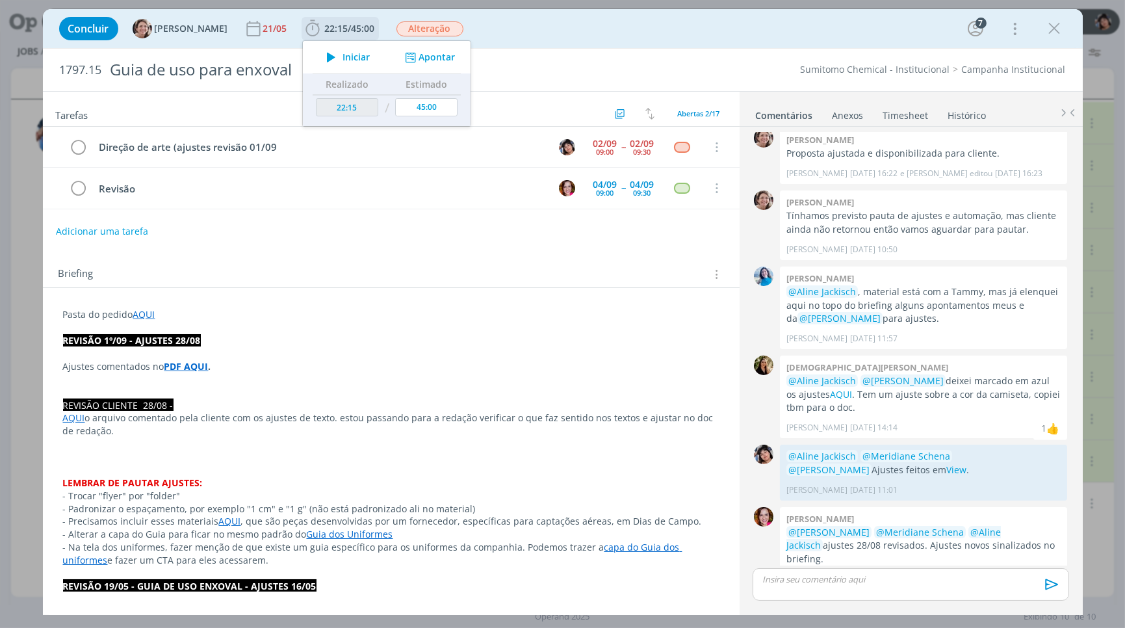 The width and height of the screenshot is (1125, 628). I want to click on div: 7, so click(980, 23).